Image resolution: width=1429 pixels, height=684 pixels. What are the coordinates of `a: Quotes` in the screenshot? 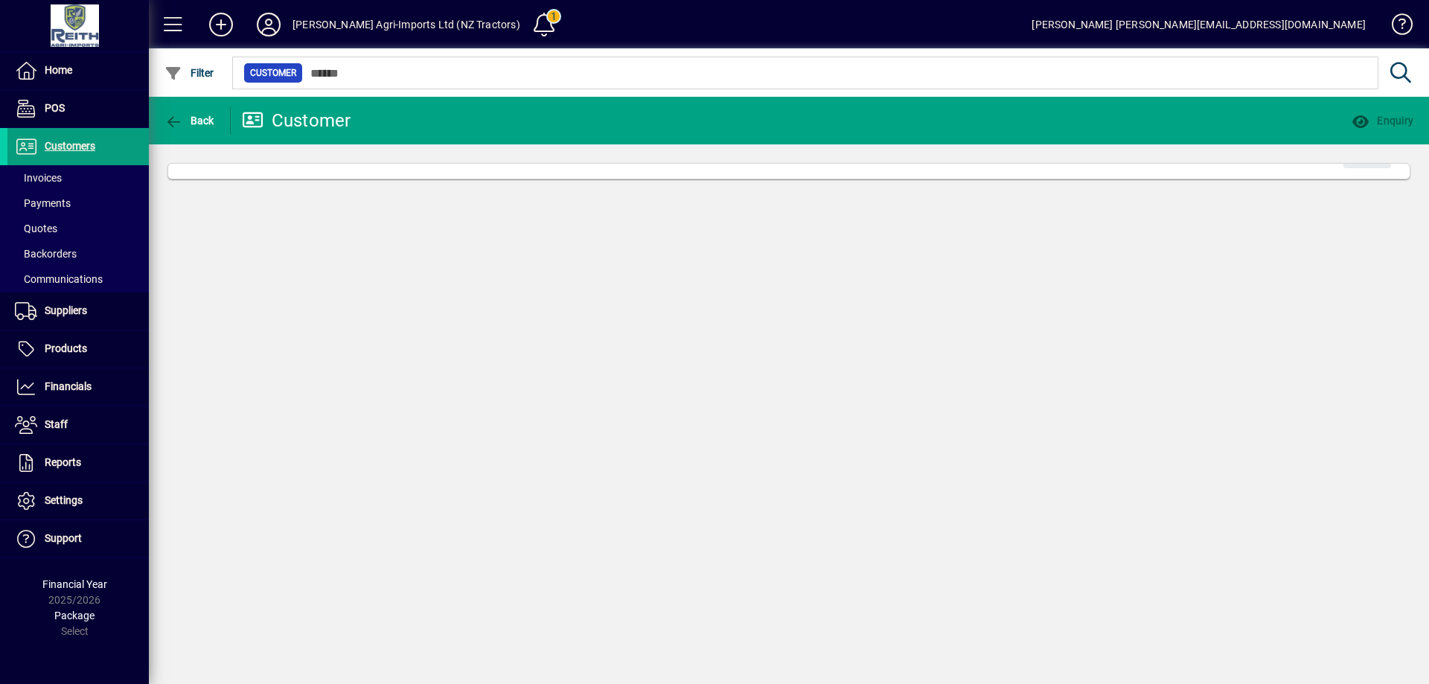 It's located at (78, 229).